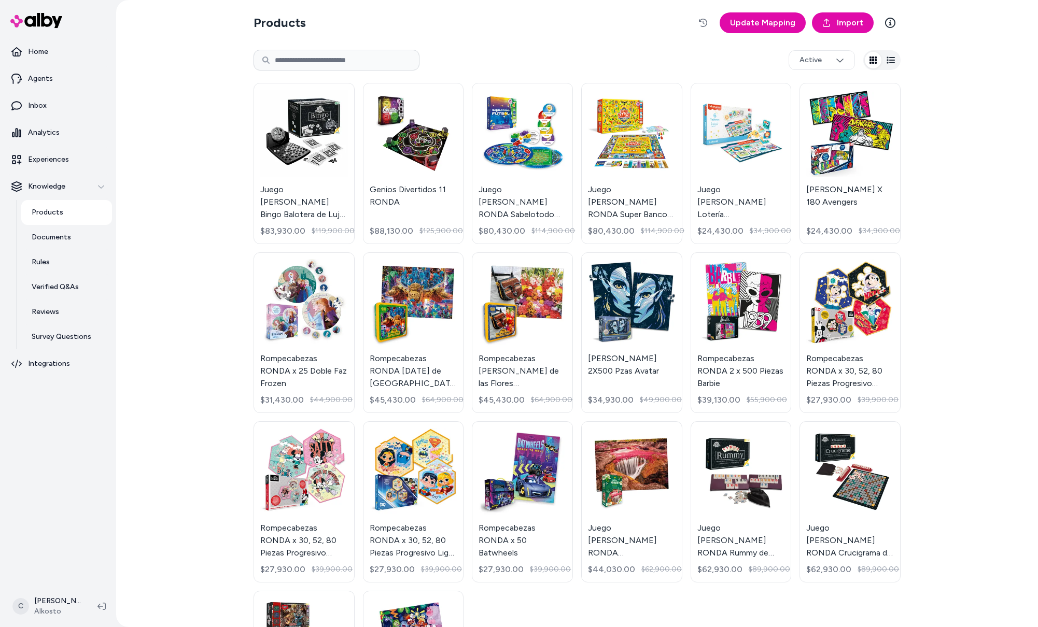 The width and height of the screenshot is (1038, 627). What do you see at coordinates (821, 60) in the screenshot?
I see `button: Active` at bounding box center [821, 60].